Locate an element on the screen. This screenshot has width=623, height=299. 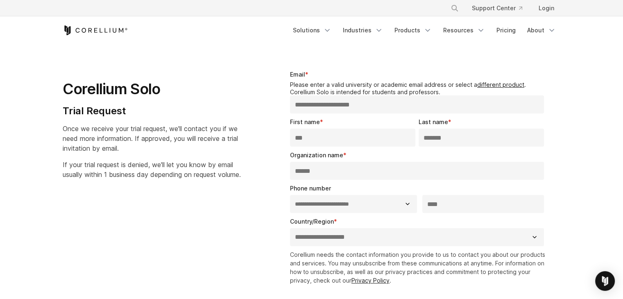
span: Phone number is located at coordinates (310, 188).